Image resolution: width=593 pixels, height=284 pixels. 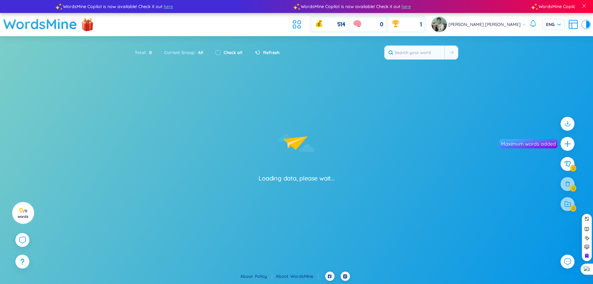 What do you see at coordinates (271, 53) in the screenshot?
I see `span: Refresh` at bounding box center [271, 53].